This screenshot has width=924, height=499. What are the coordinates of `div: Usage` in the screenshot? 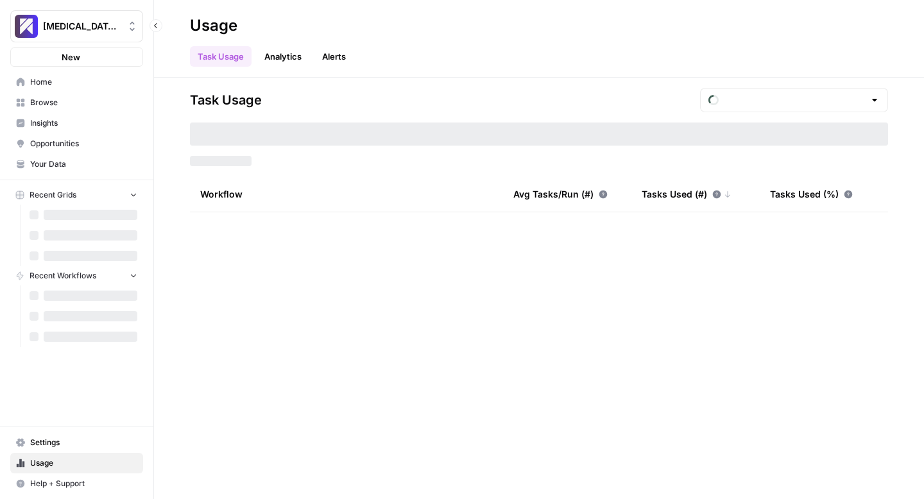 It's located at (214, 26).